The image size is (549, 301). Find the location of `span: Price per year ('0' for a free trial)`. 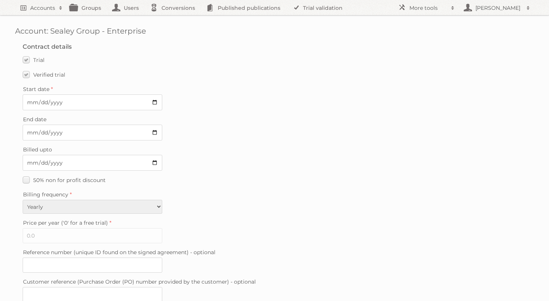

span: Price per year ('0' for a free trial) is located at coordinates (65, 223).